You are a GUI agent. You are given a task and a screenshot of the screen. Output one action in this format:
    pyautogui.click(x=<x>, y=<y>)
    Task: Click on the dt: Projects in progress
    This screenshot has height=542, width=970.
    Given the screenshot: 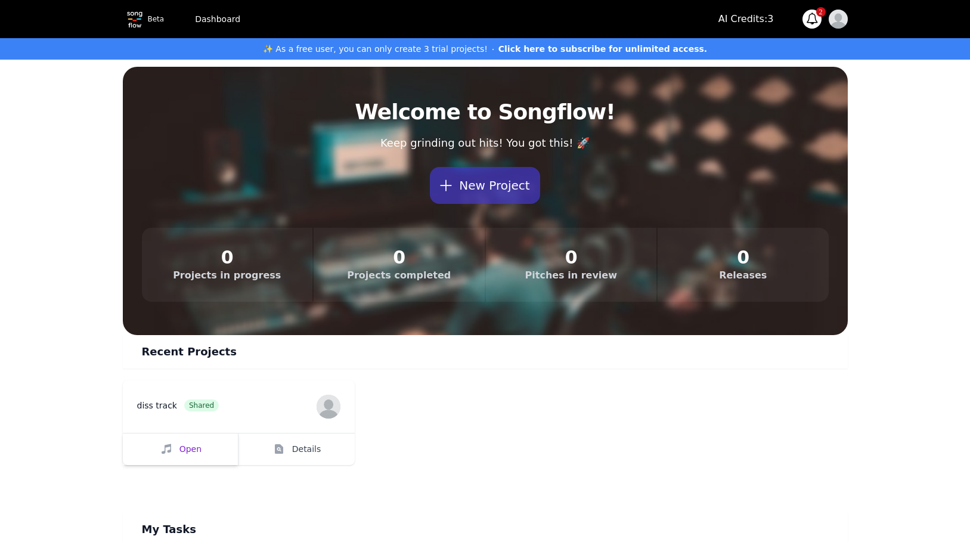 What is the action you would take?
    pyautogui.click(x=227, y=275)
    